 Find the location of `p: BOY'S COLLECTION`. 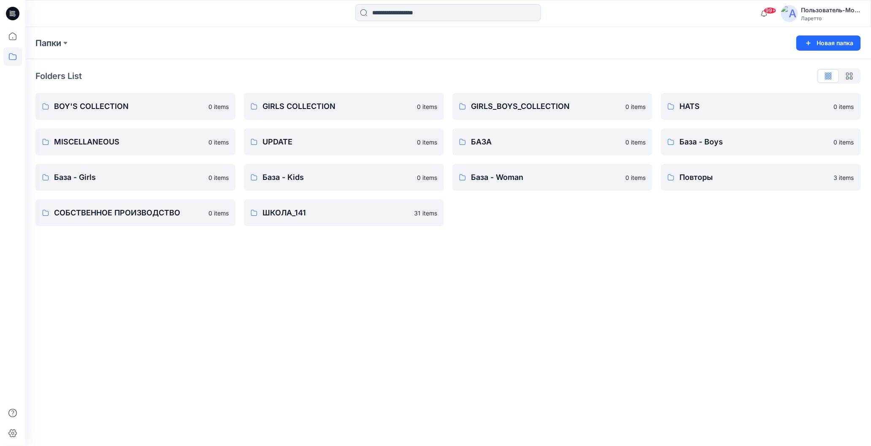

p: BOY'S COLLECTION is located at coordinates (129, 106).